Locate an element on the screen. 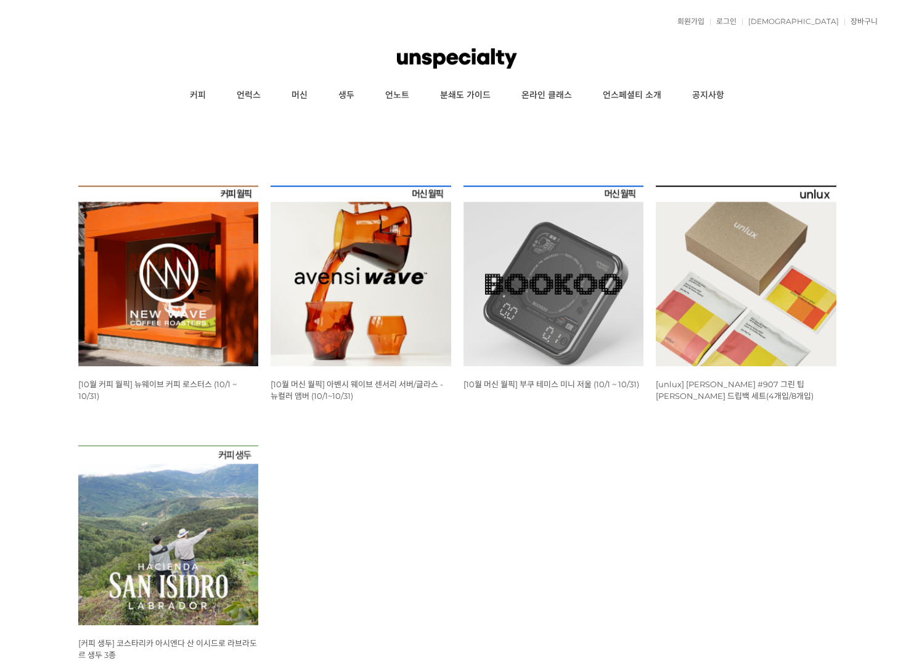 This screenshot has width=914, height=669. a: 언럭스 is located at coordinates (248, 96).